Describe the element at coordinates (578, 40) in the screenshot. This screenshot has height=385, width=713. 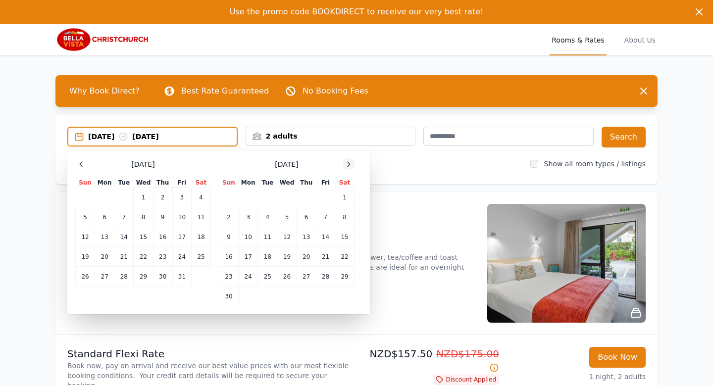
I see `span: Rooms & Rates` at that location.